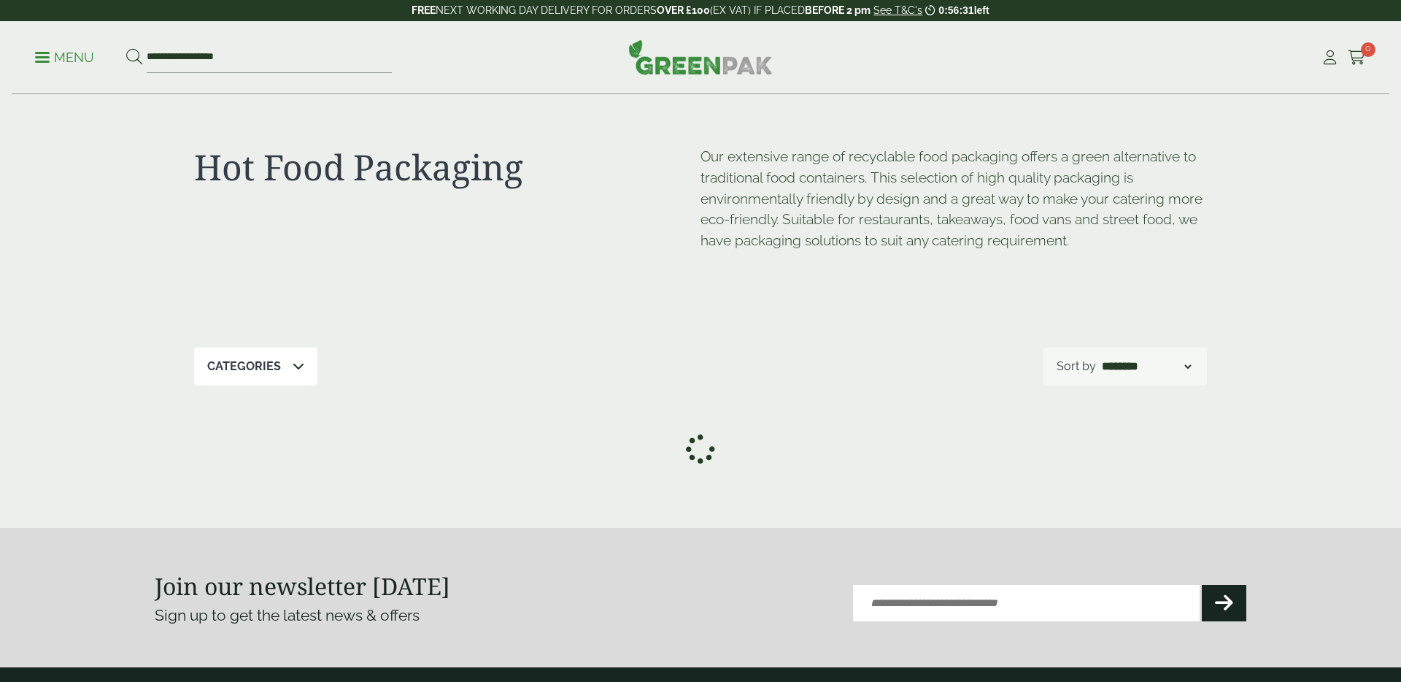 The height and width of the screenshot is (682, 1401). What do you see at coordinates (244, 366) in the screenshot?
I see `p: Categories` at bounding box center [244, 366].